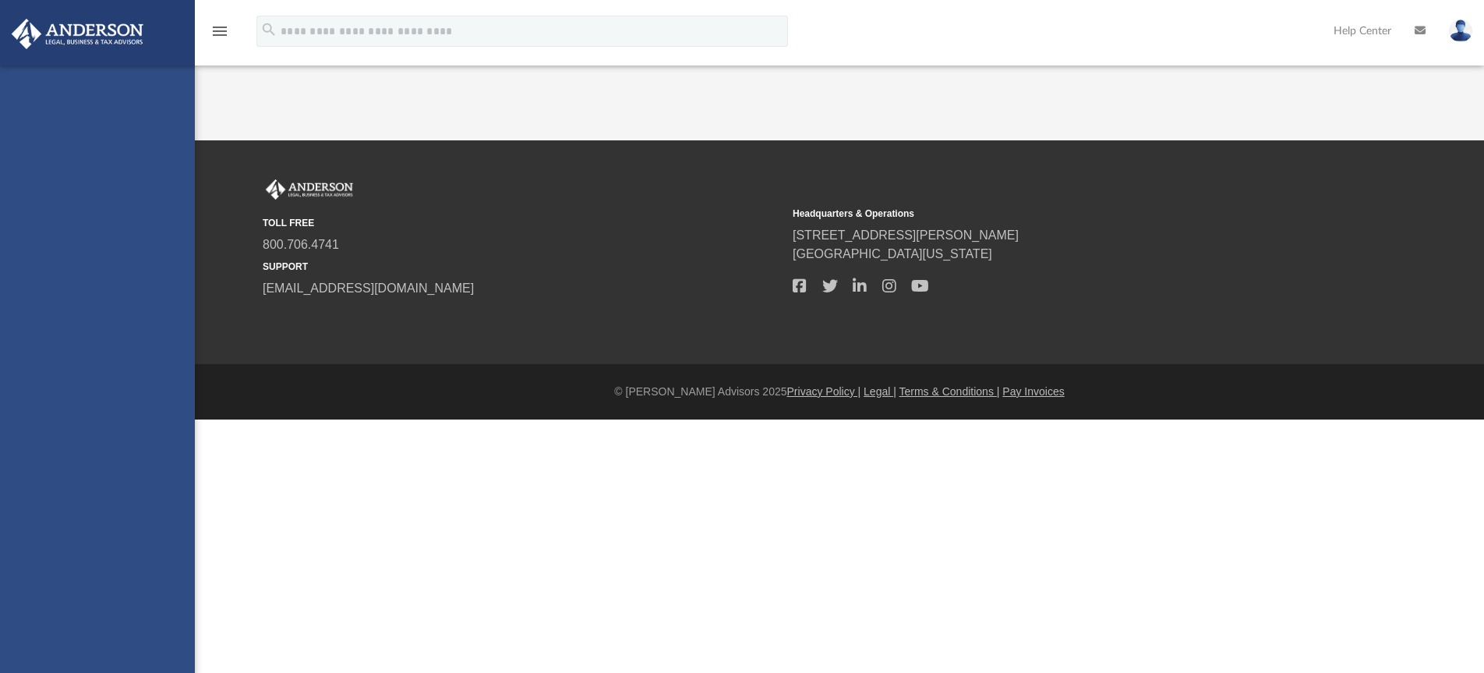 This screenshot has width=1484, height=673. What do you see at coordinates (1053, 214) in the screenshot?
I see `small: Headquarters & Operations` at bounding box center [1053, 214].